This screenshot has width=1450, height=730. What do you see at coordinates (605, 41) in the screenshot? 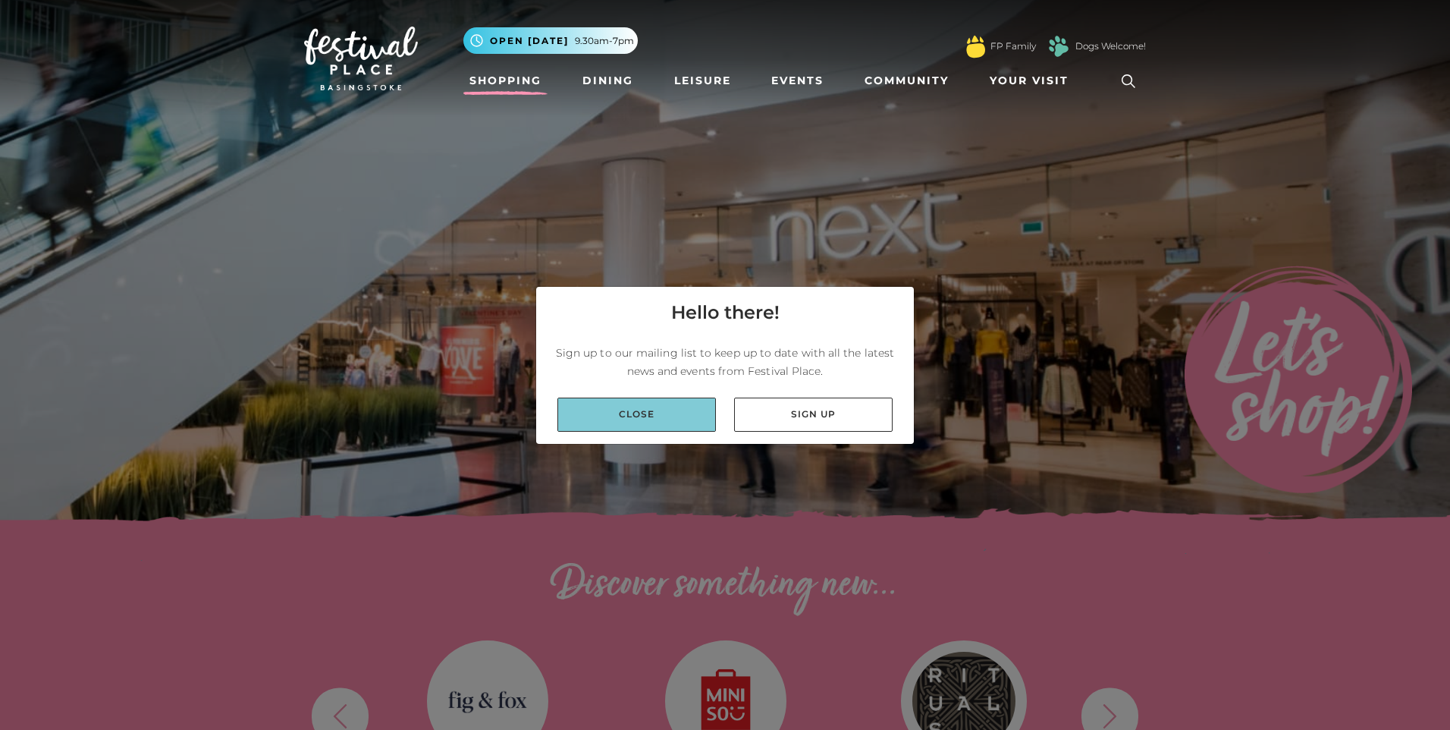
I see `span: 9.30am-7pm` at bounding box center [605, 41].